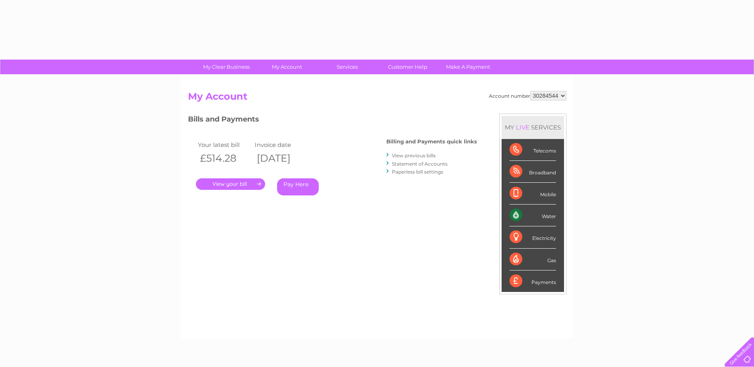 The width and height of the screenshot is (754, 367). What do you see at coordinates (528, 96) in the screenshot?
I see `div: Account number` at bounding box center [528, 96].